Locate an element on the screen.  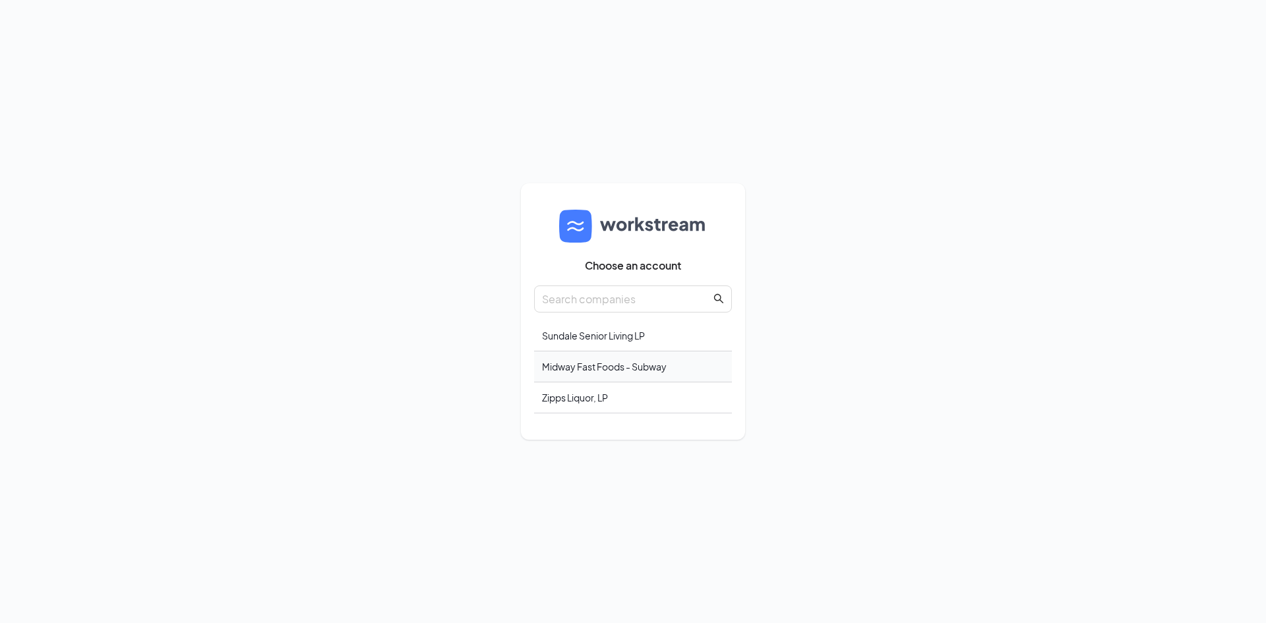
div: Zipps Liquor, LP is located at coordinates (633, 398).